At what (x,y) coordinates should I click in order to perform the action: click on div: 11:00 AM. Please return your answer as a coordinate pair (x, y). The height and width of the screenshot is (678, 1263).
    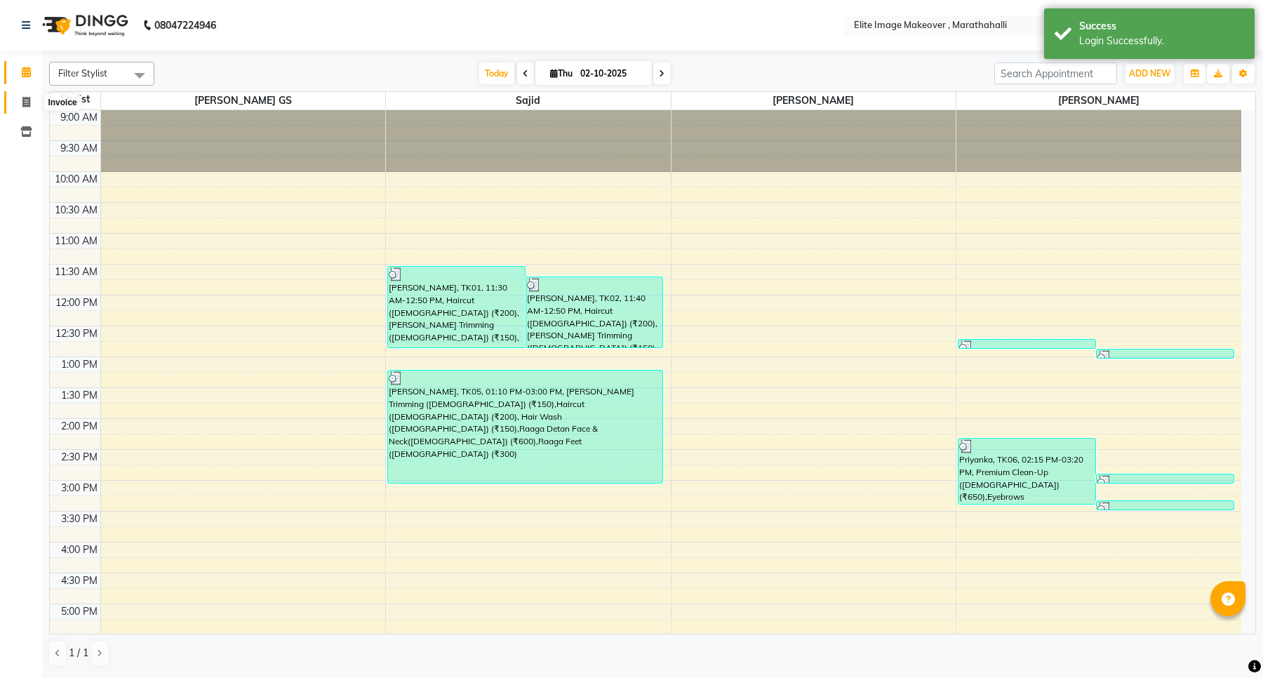
    Looking at the image, I should click on (76, 241).